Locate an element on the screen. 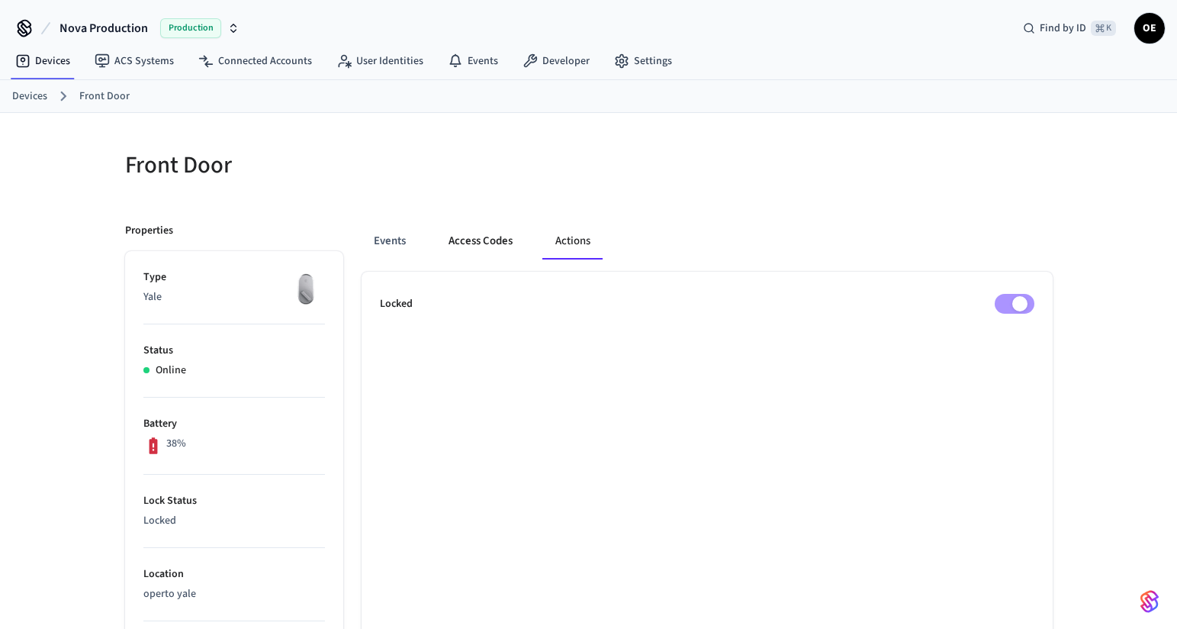  p: Online is located at coordinates (171, 370).